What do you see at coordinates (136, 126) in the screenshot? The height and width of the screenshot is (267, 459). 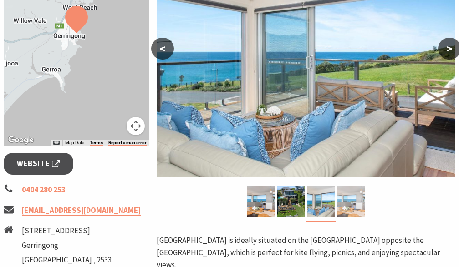 I see `button: Map camera controls` at bounding box center [136, 126].